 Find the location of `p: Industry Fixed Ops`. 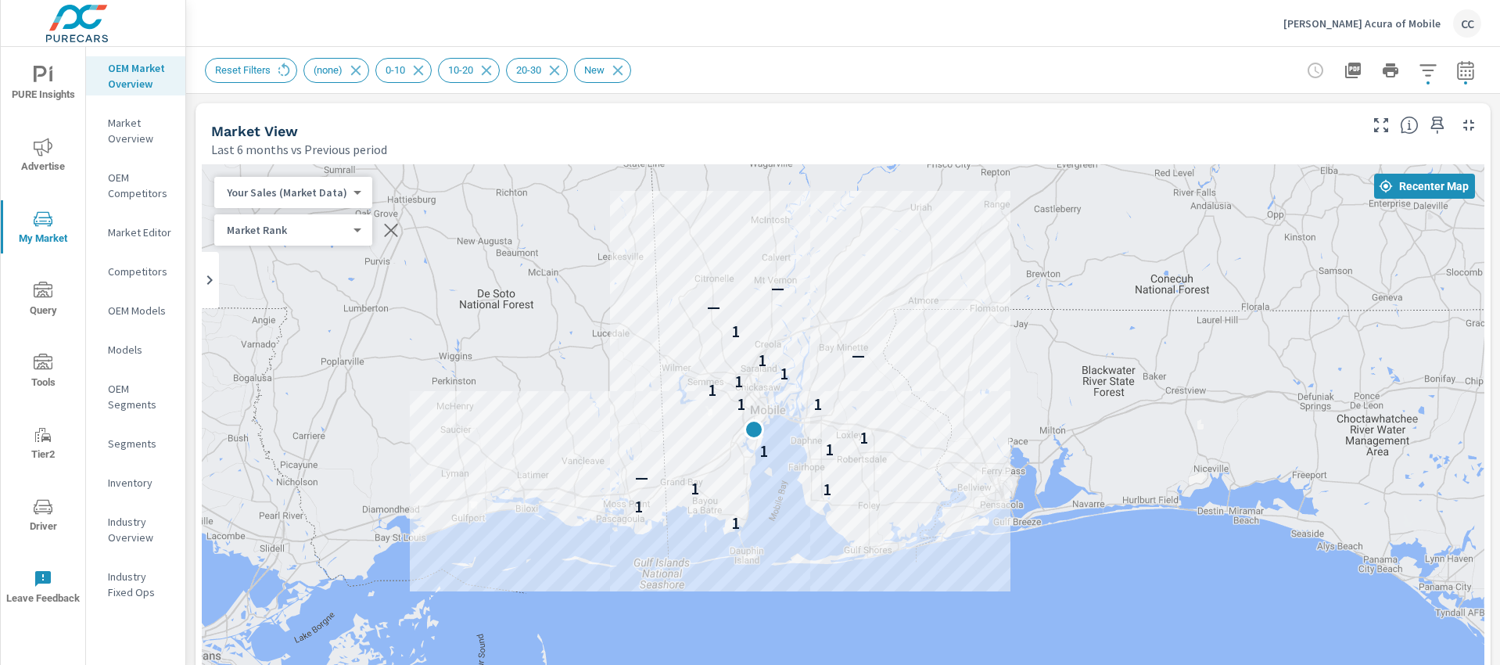

p: Industry Fixed Ops is located at coordinates (140, 584).